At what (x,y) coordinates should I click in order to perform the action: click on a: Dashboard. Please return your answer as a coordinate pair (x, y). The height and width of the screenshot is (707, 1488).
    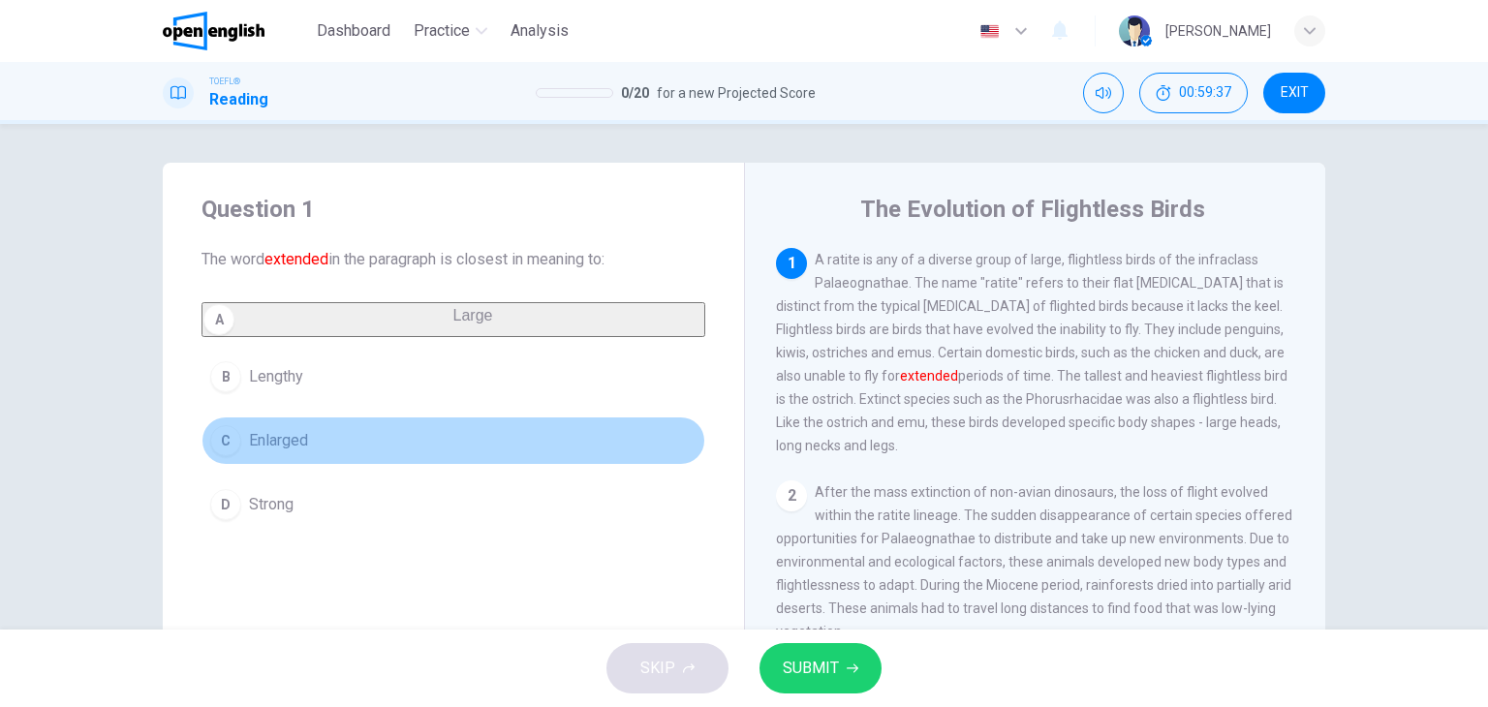
    Looking at the image, I should click on (354, 31).